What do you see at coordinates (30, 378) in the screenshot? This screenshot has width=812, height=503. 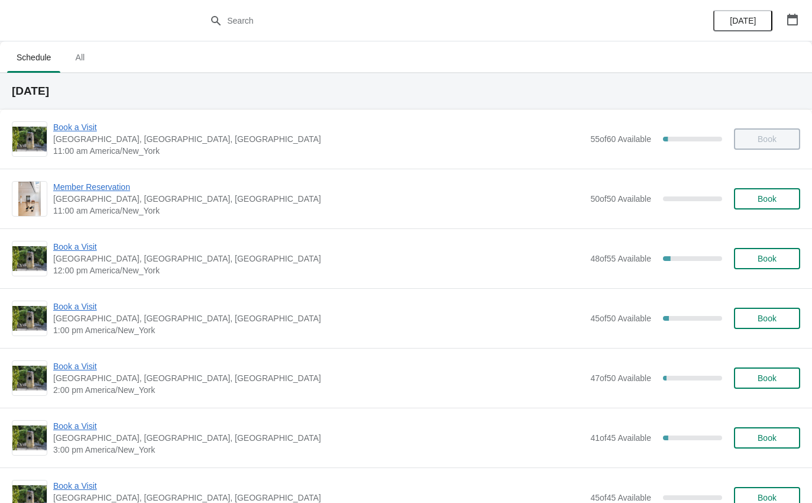 I see `img: Book a Visit | The Noguchi Museum, 33rd Road, Queens, NY, USA | 2:00 pm America/New_York` at bounding box center [30, 378].